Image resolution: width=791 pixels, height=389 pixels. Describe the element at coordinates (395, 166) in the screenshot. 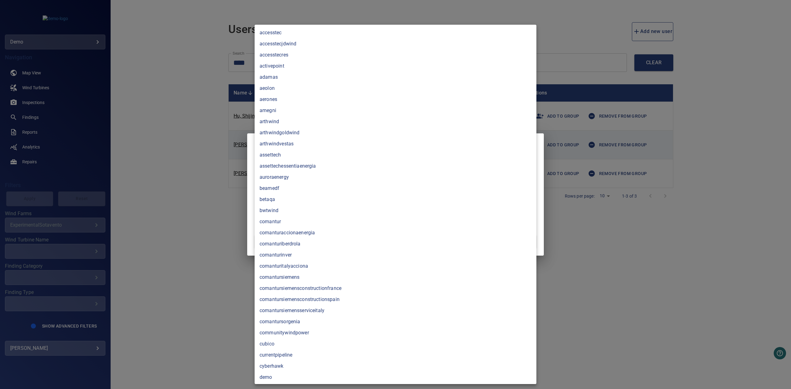

I see `li: assettechessentiaenergia` at that location.